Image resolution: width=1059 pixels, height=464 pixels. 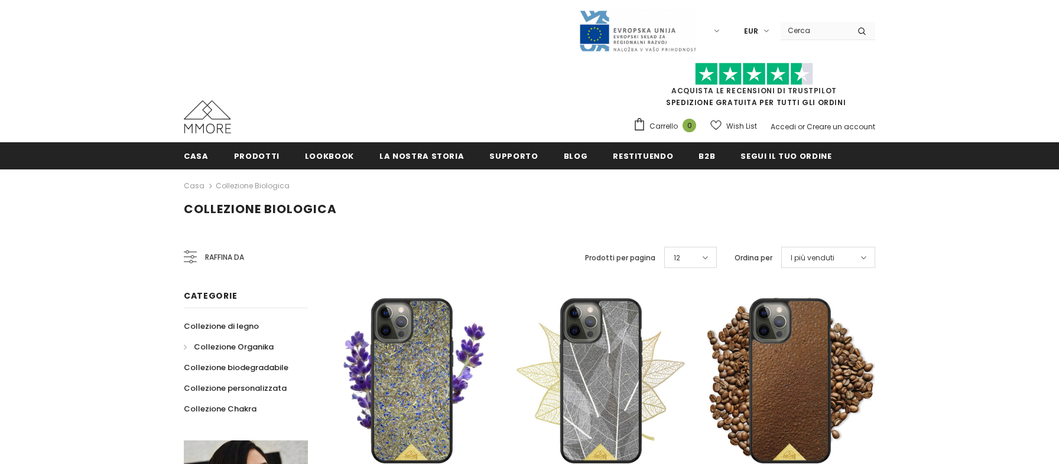 I want to click on span: Collezione Organika, so click(x=233, y=347).